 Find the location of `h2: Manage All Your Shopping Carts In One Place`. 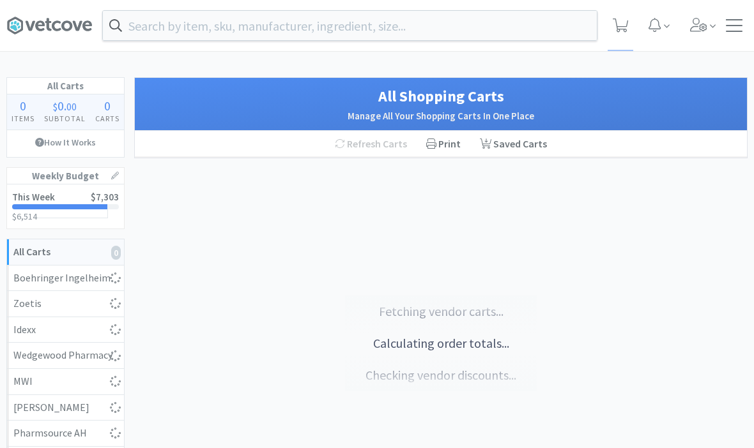

h2: Manage All Your Shopping Carts In One Place is located at coordinates (441, 116).